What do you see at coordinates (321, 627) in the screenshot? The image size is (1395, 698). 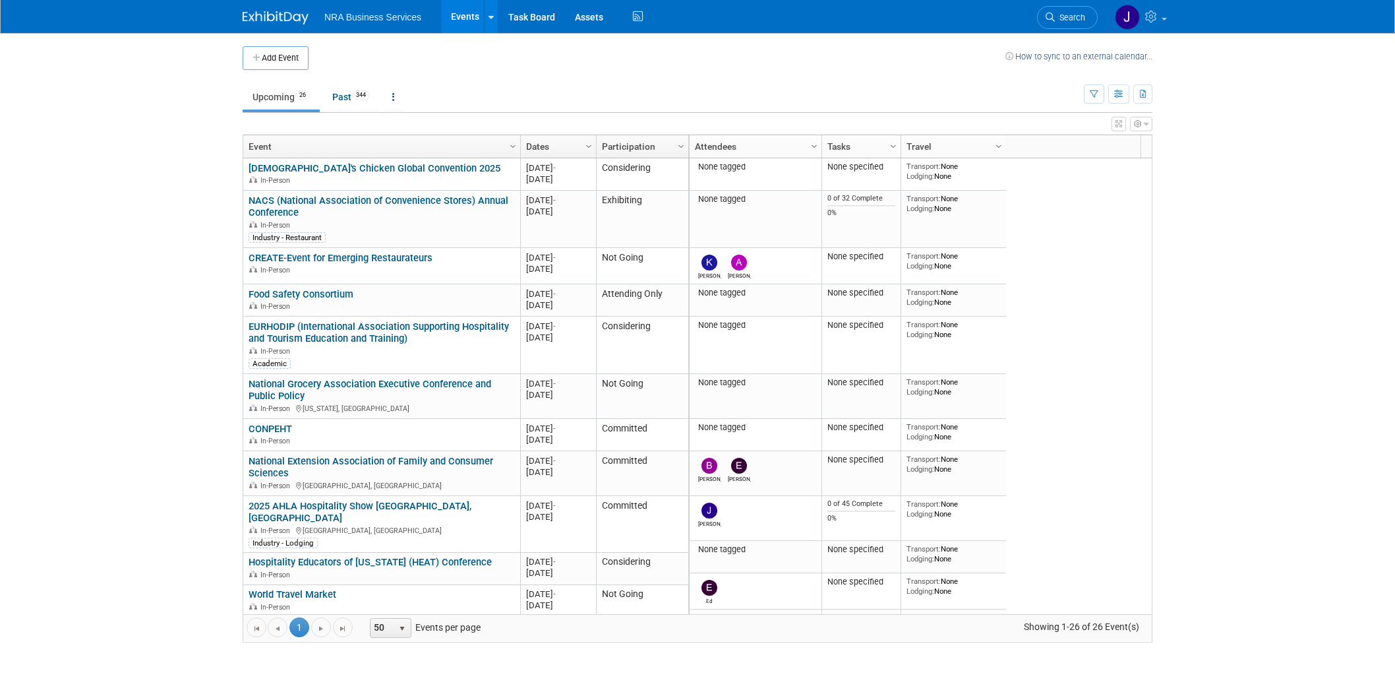 I see `a: Go to the next page` at bounding box center [321, 627].